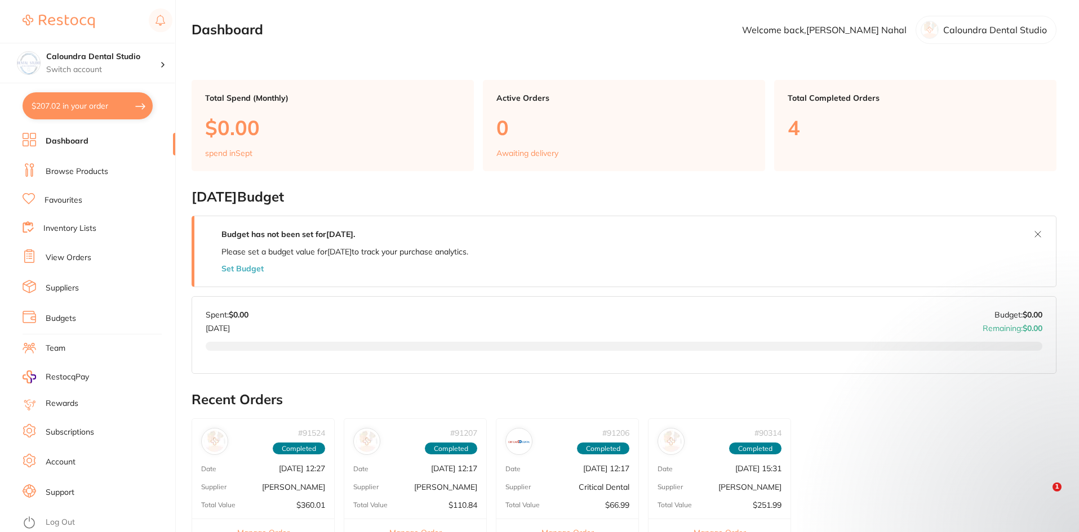 The width and height of the screenshot is (1079, 532). What do you see at coordinates (519, 442) in the screenshot?
I see `img: Critical Dental` at bounding box center [519, 442].